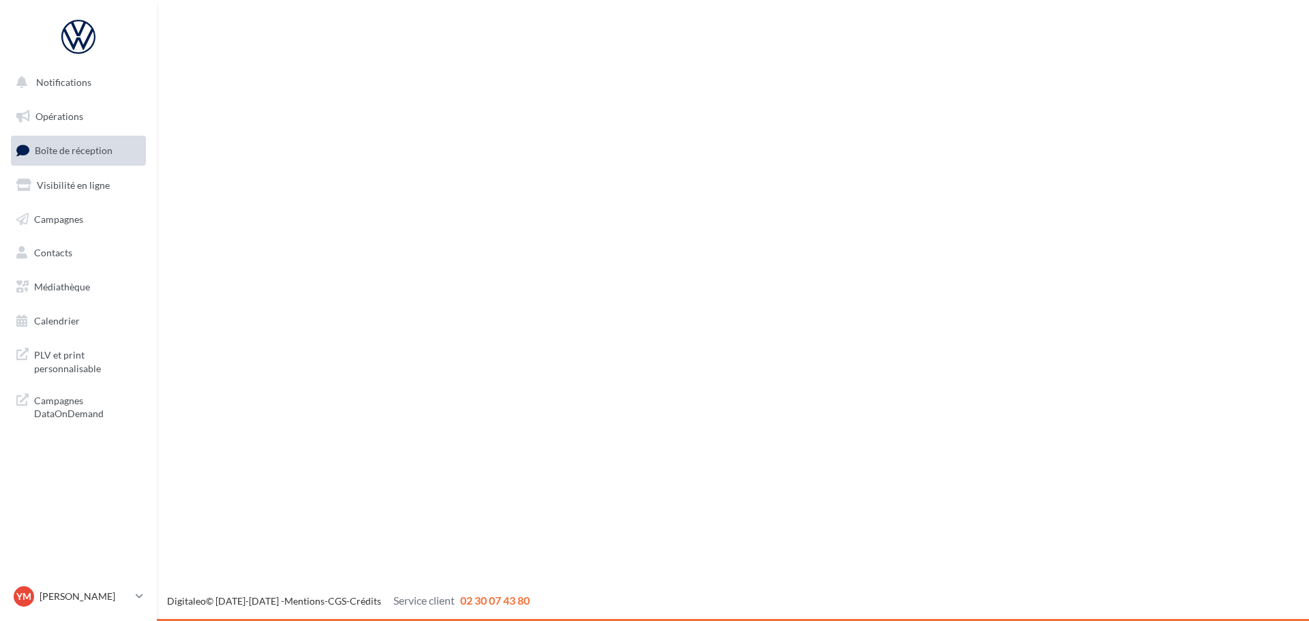 Image resolution: width=1309 pixels, height=621 pixels. I want to click on span: Calendrier, so click(57, 320).